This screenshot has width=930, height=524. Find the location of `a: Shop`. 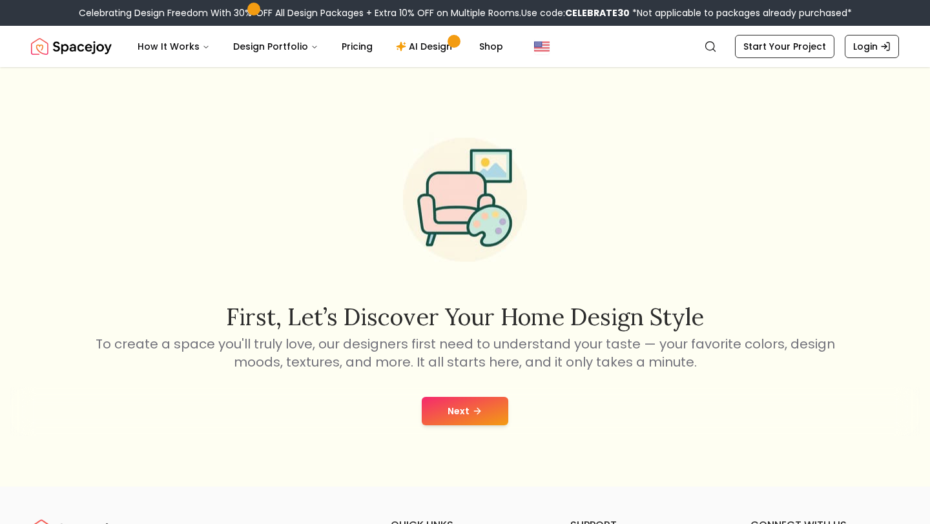

a: Shop is located at coordinates (491, 46).